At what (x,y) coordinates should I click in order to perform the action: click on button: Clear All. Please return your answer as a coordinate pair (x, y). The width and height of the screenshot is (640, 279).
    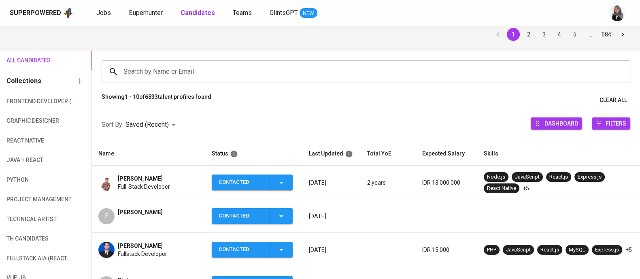
    Looking at the image, I should click on (613, 100).